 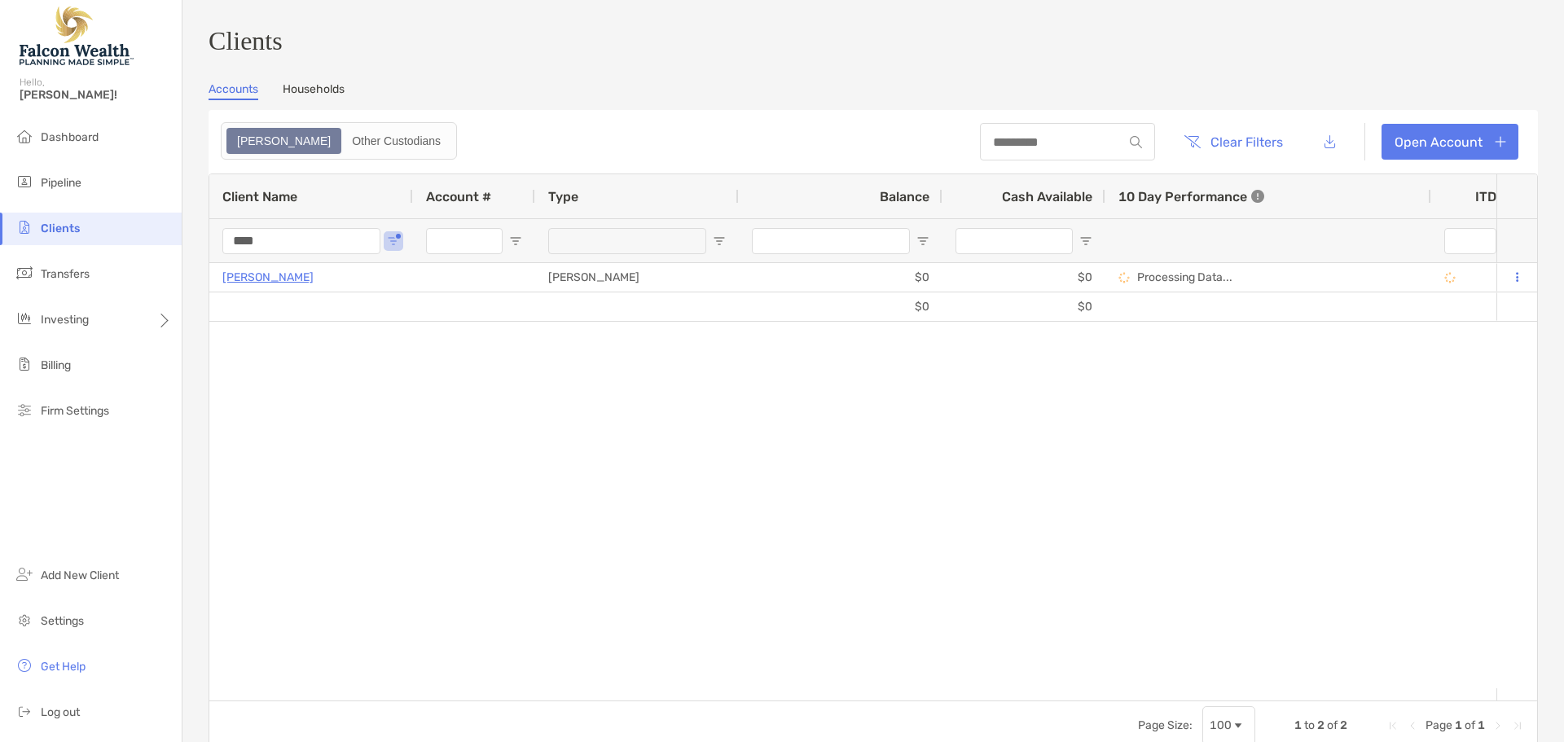 What do you see at coordinates (1309, 725) in the screenshot?
I see `span: to` at bounding box center [1309, 725].